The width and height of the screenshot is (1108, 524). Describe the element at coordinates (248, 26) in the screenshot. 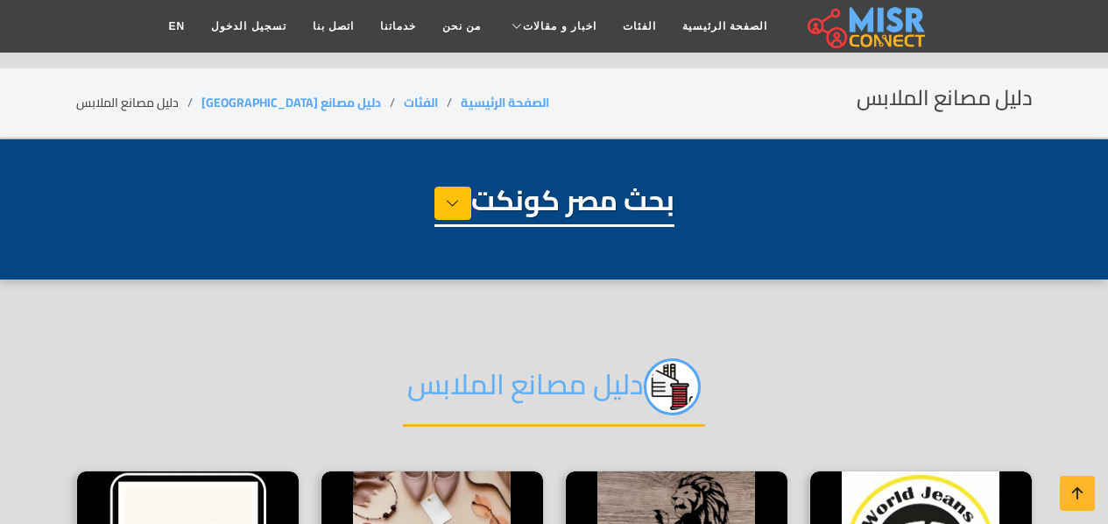

I see `a: تسجيل الدخول` at that location.